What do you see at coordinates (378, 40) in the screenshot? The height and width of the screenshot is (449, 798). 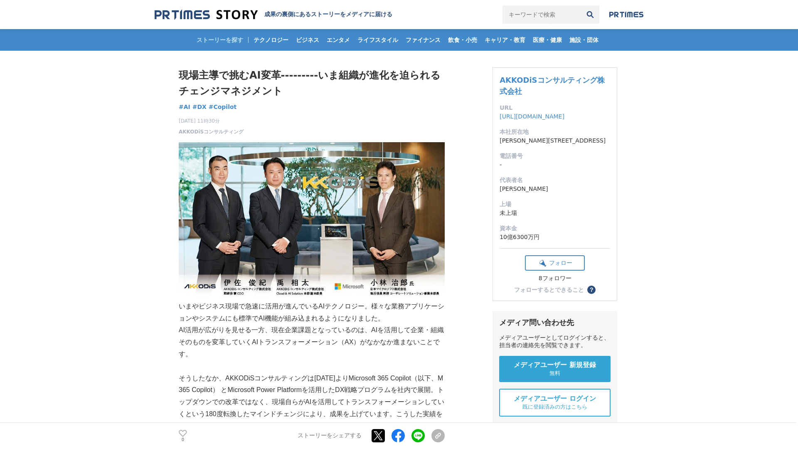 I see `a: ライフスタイル` at bounding box center [378, 40].